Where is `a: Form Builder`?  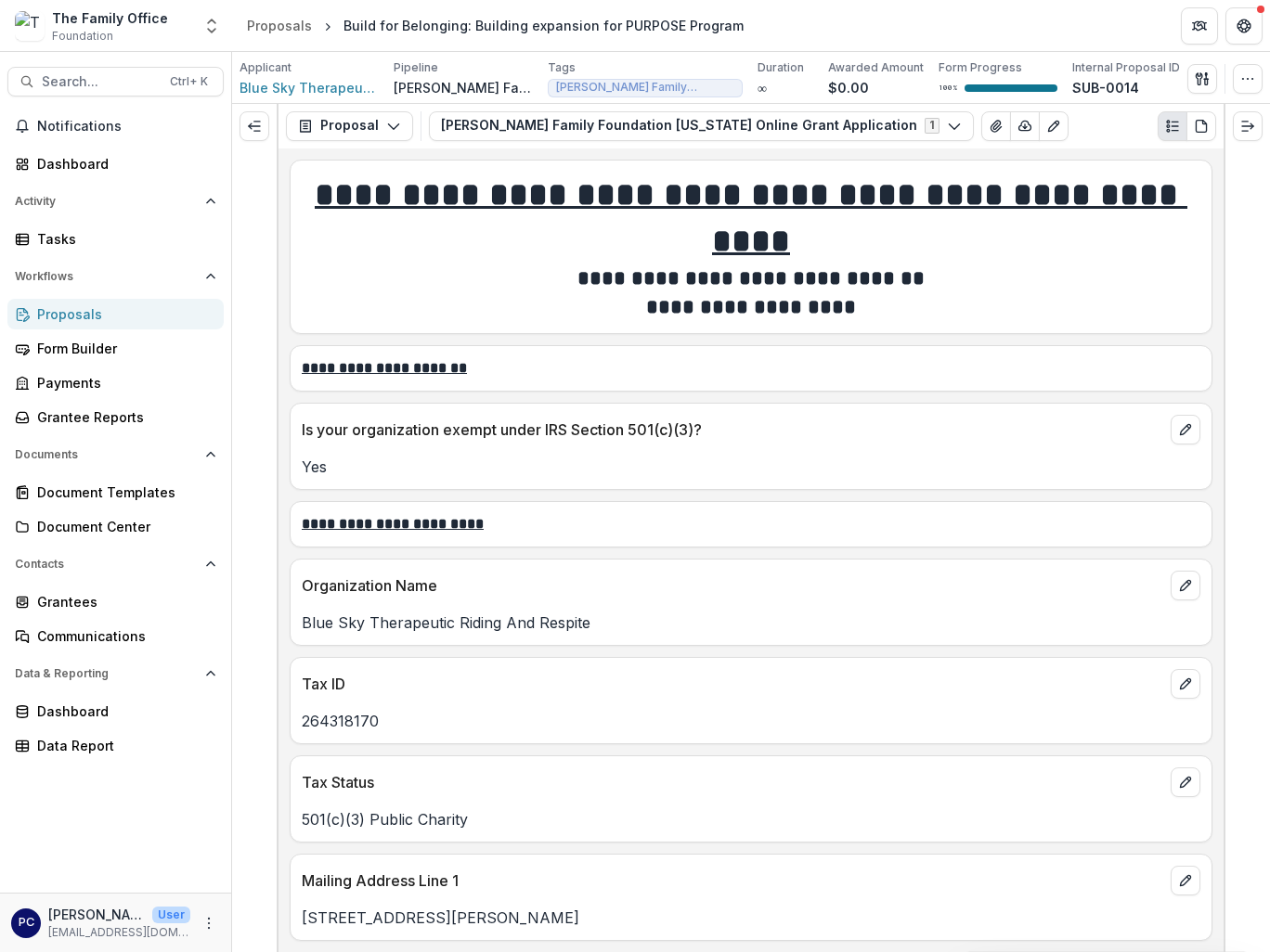 a: Form Builder is located at coordinates (115, 348).